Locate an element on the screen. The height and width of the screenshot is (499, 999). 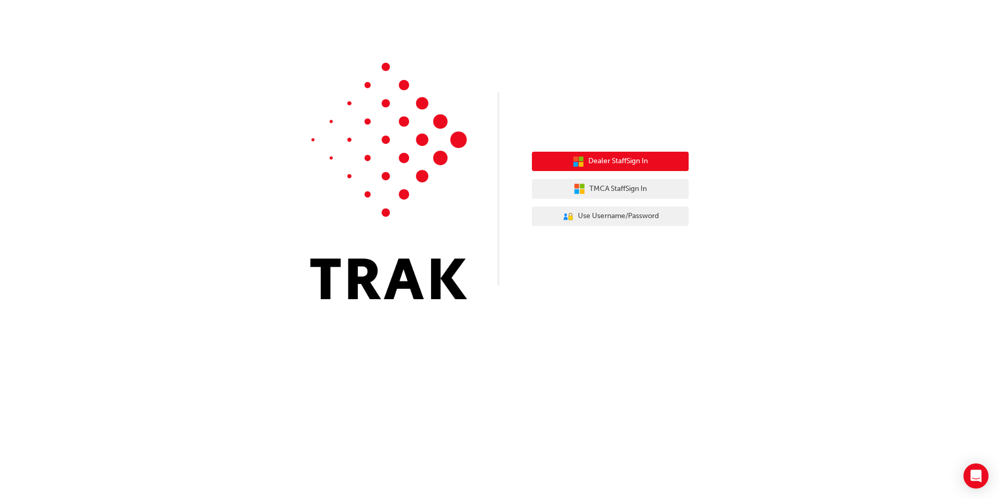
button: Dealer StaffSign In is located at coordinates (610, 161).